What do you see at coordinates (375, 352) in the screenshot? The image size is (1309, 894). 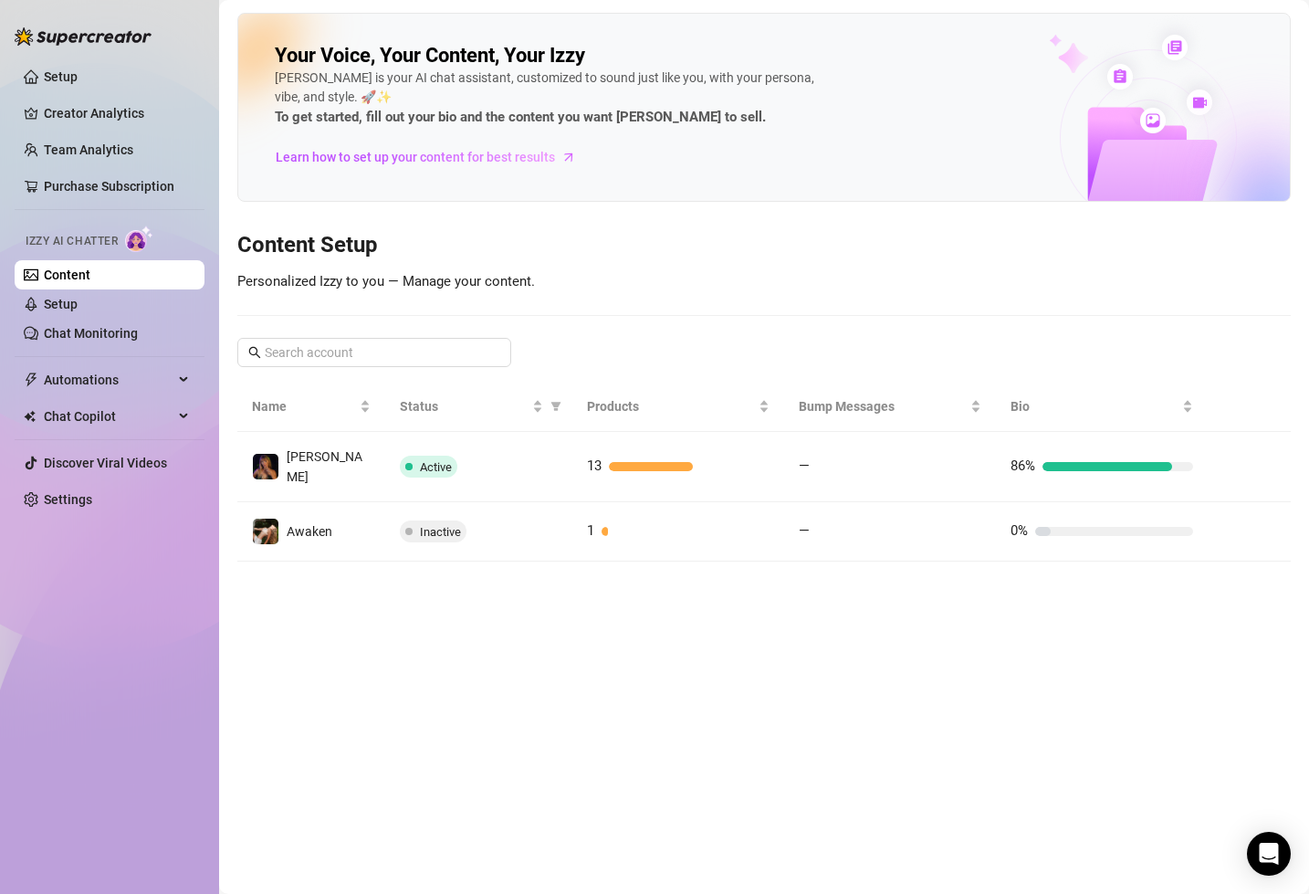 I see `input: Search account` at bounding box center [375, 352].